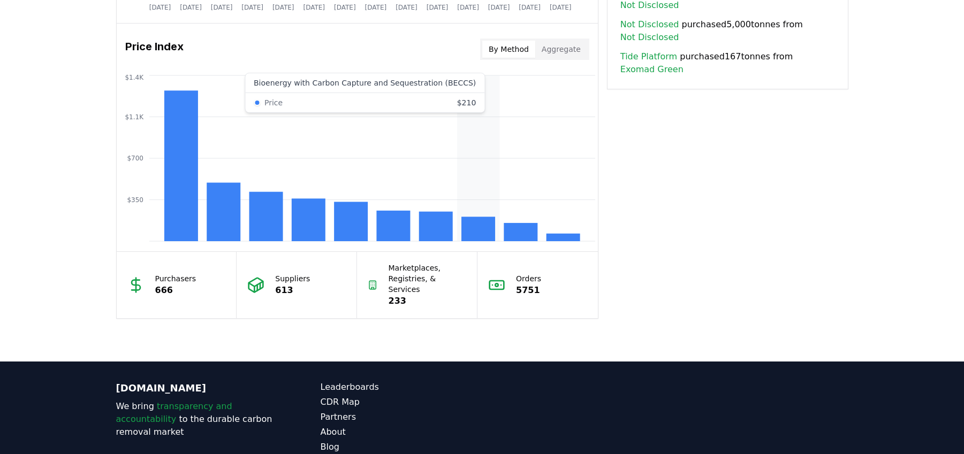 The width and height of the screenshot is (964, 454). Describe the element at coordinates (652, 70) in the screenshot. I see `a: Exomad Green` at that location.